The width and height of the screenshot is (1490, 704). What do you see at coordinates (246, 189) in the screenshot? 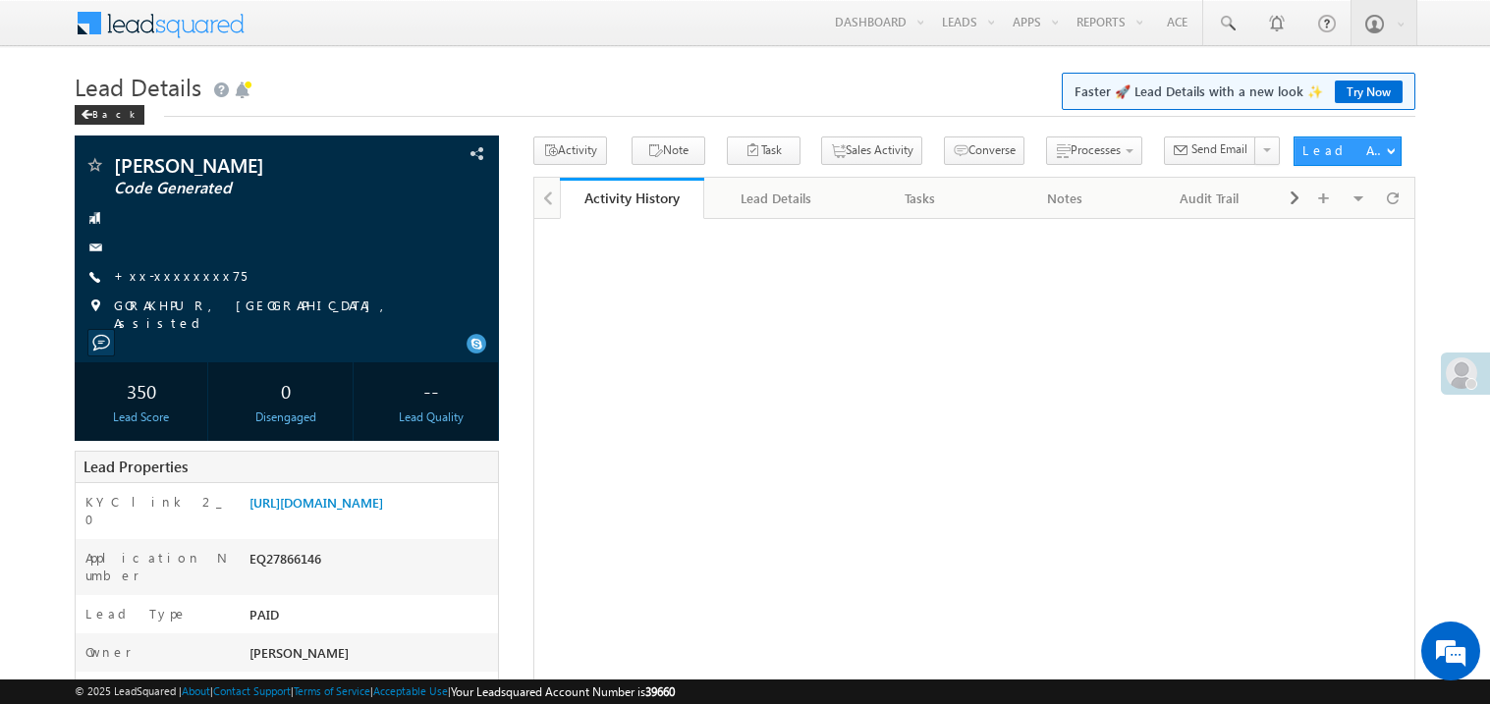
I see `span: Code Generated` at bounding box center [246, 189].